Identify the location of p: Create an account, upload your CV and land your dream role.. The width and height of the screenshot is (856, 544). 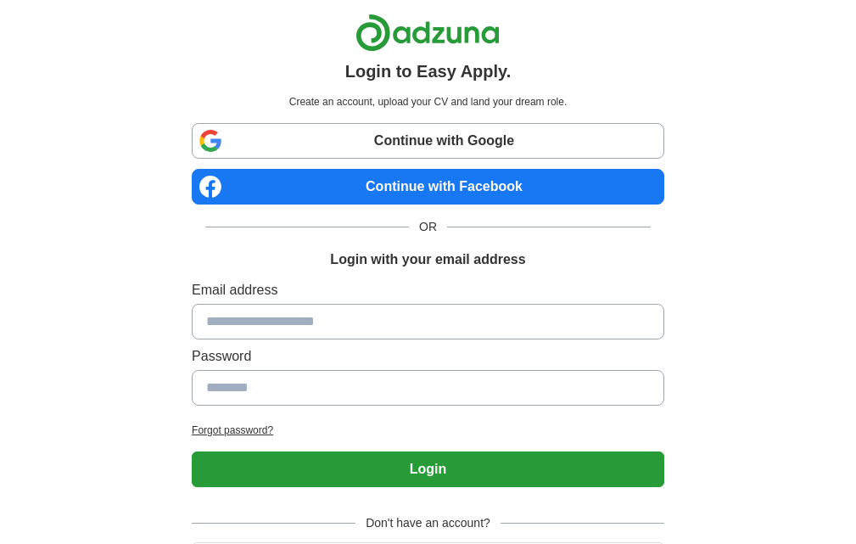
(428, 102).